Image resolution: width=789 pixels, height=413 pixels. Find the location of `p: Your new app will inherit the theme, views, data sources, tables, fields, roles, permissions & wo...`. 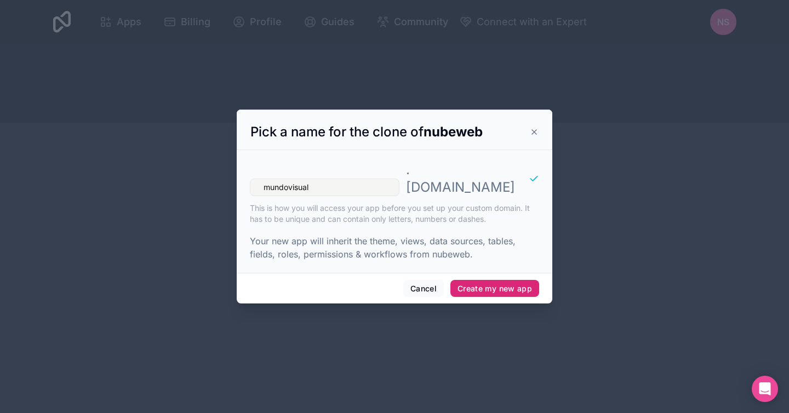

p: Your new app will inherit the theme, views, data sources, tables, fields, roles, permissions & wo... is located at coordinates (395, 248).